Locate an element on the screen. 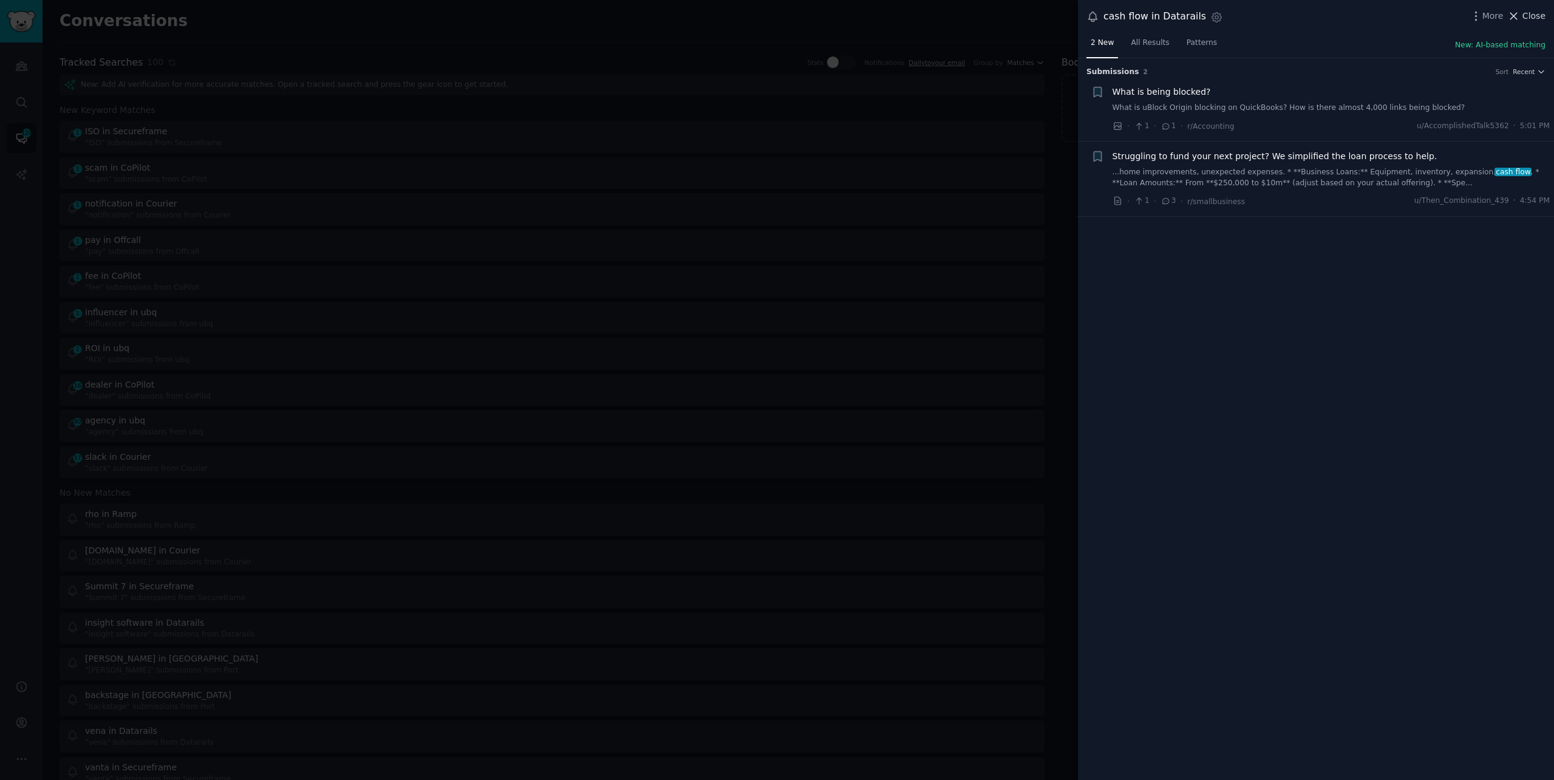 The width and height of the screenshot is (1554, 780). a: All Results is located at coordinates (1150, 46).